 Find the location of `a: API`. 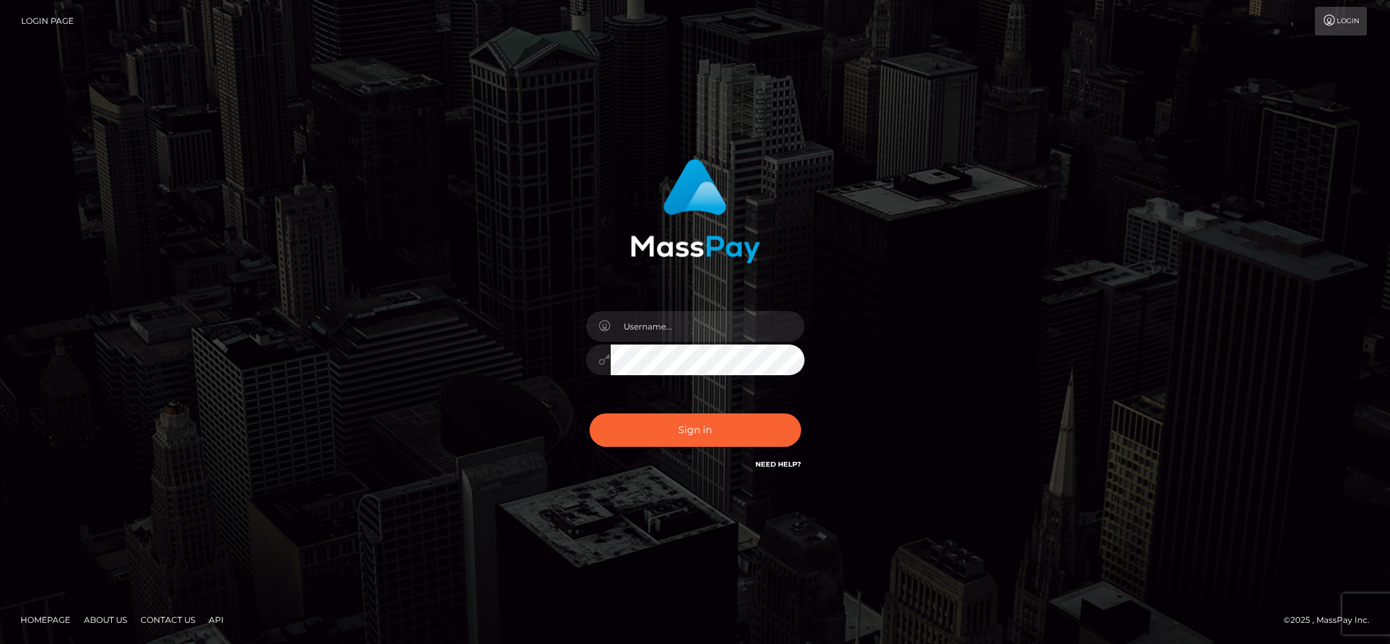

a: API is located at coordinates (216, 619).